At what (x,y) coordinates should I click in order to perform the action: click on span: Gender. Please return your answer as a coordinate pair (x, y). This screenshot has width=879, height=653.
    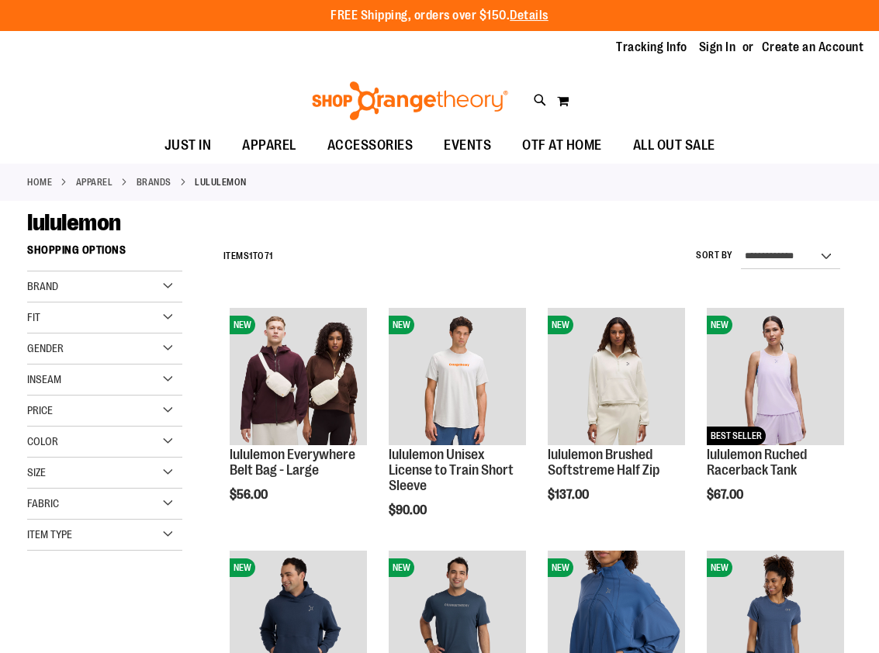
    Looking at the image, I should click on (45, 348).